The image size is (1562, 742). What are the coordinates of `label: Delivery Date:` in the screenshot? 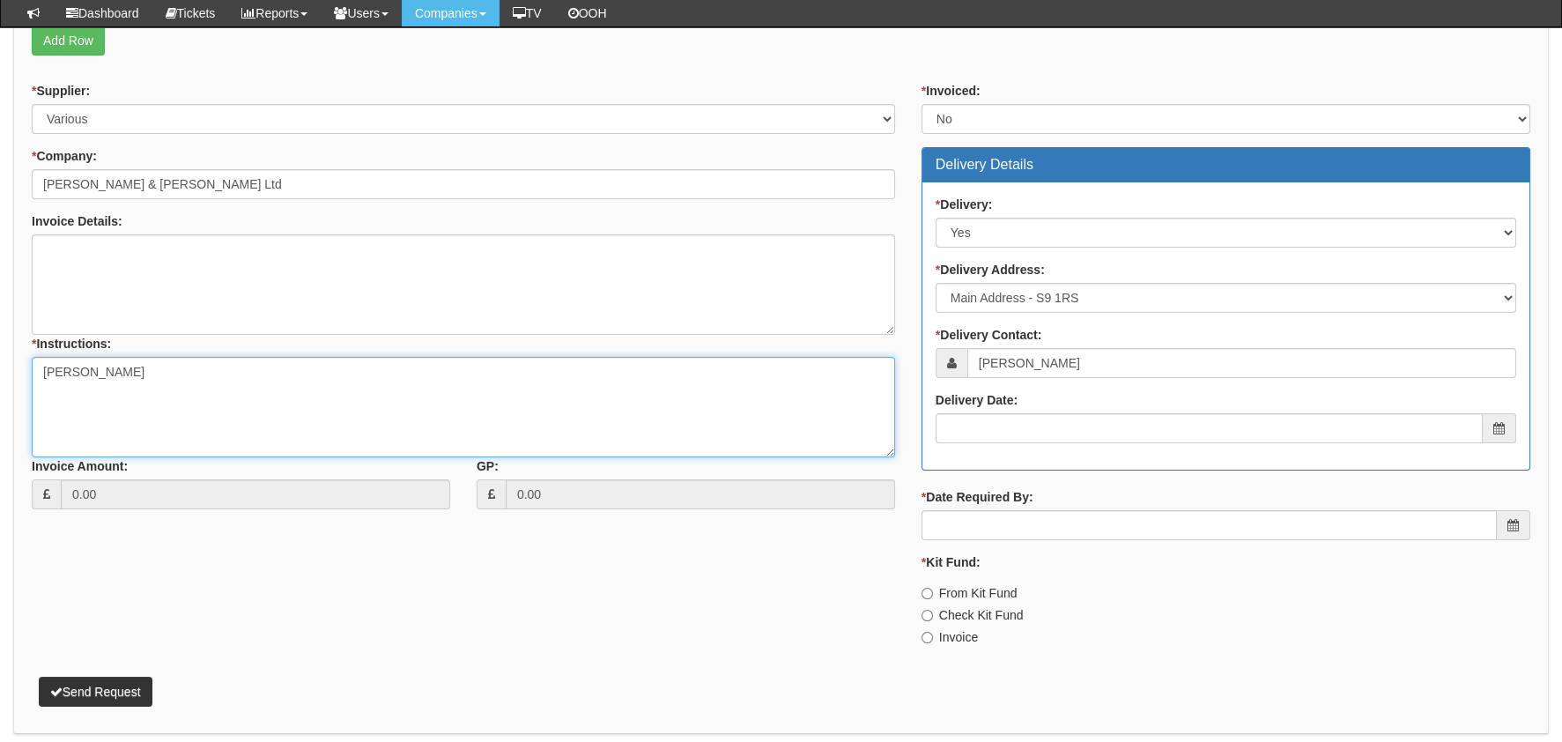 It's located at (976, 400).